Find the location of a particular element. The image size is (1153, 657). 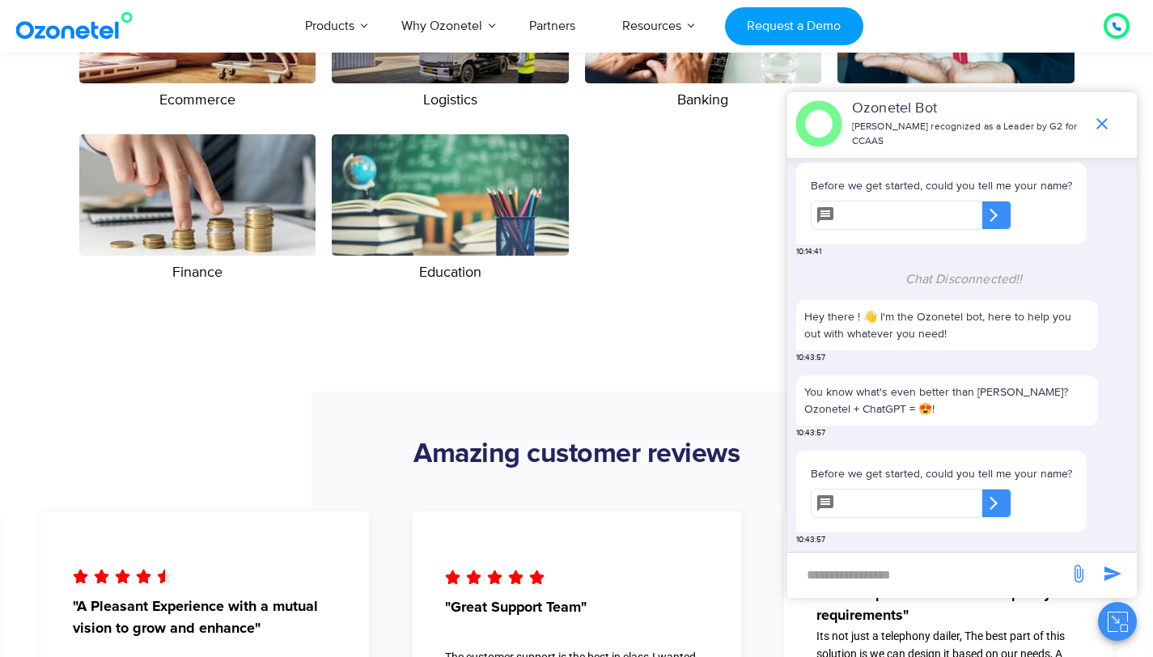

figcaption: Banking is located at coordinates (703, 100).